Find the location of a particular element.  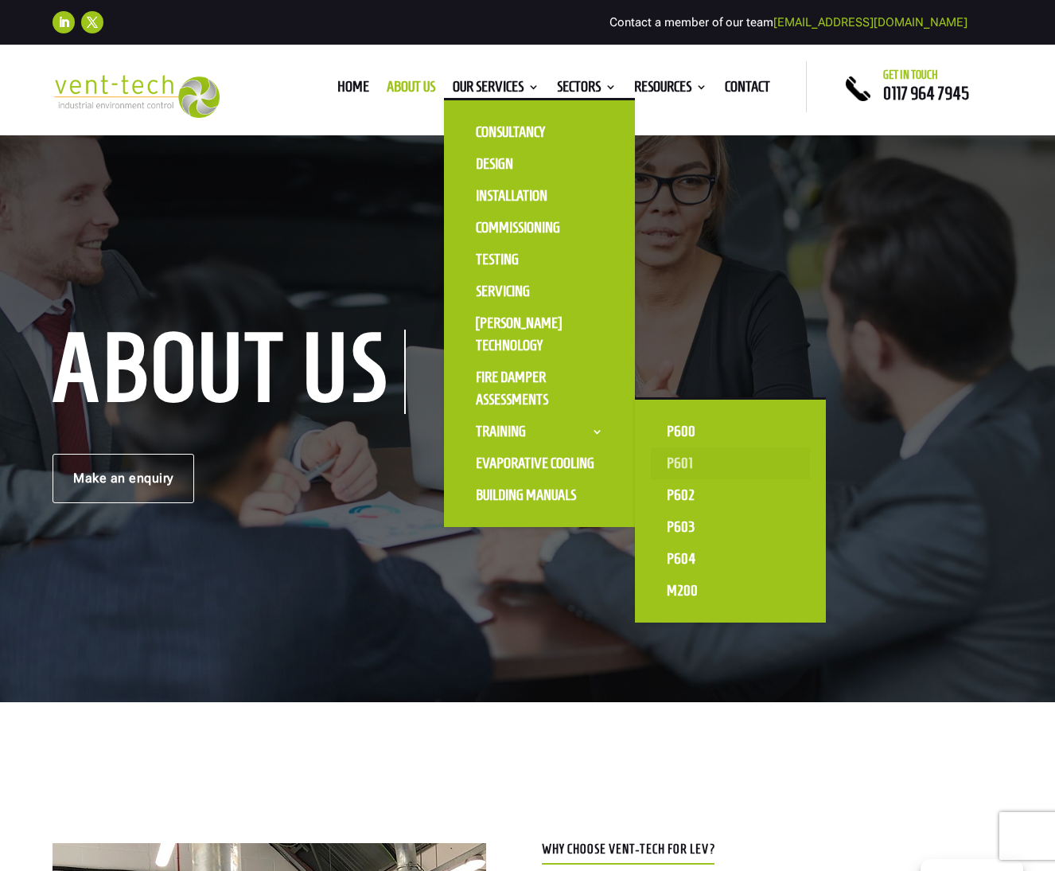

a: Building Manuals is located at coordinates (540, 495).